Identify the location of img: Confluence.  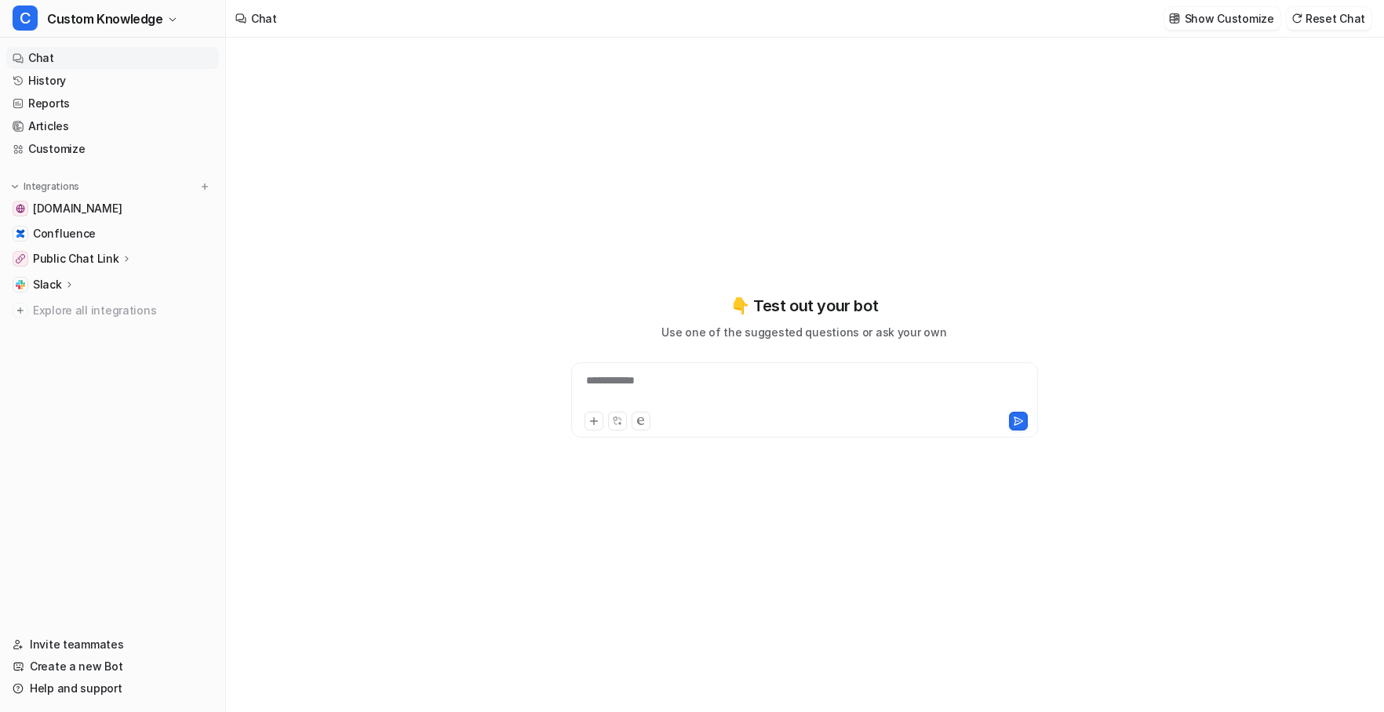
(20, 234).